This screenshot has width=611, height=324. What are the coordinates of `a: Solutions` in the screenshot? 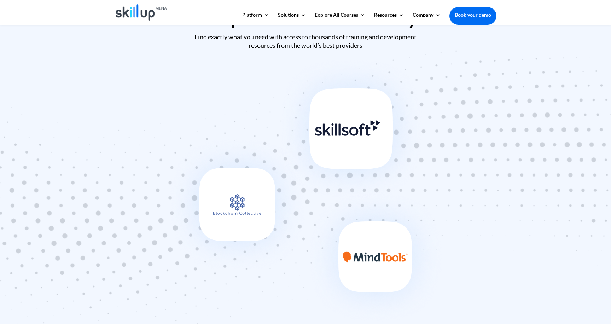 It's located at (292, 18).